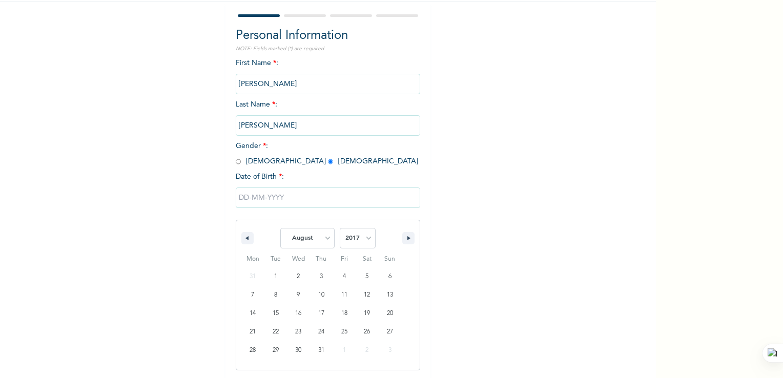  What do you see at coordinates (390, 277) in the screenshot?
I see `span: 6` at bounding box center [390, 277].